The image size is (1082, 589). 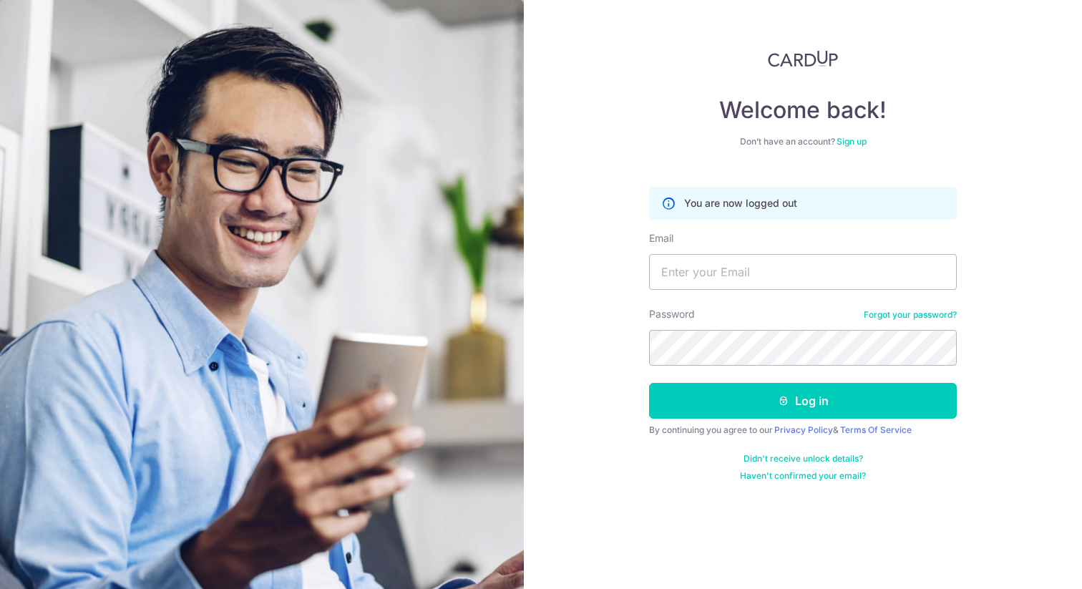 I want to click on a: Terms Of Service, so click(x=876, y=430).